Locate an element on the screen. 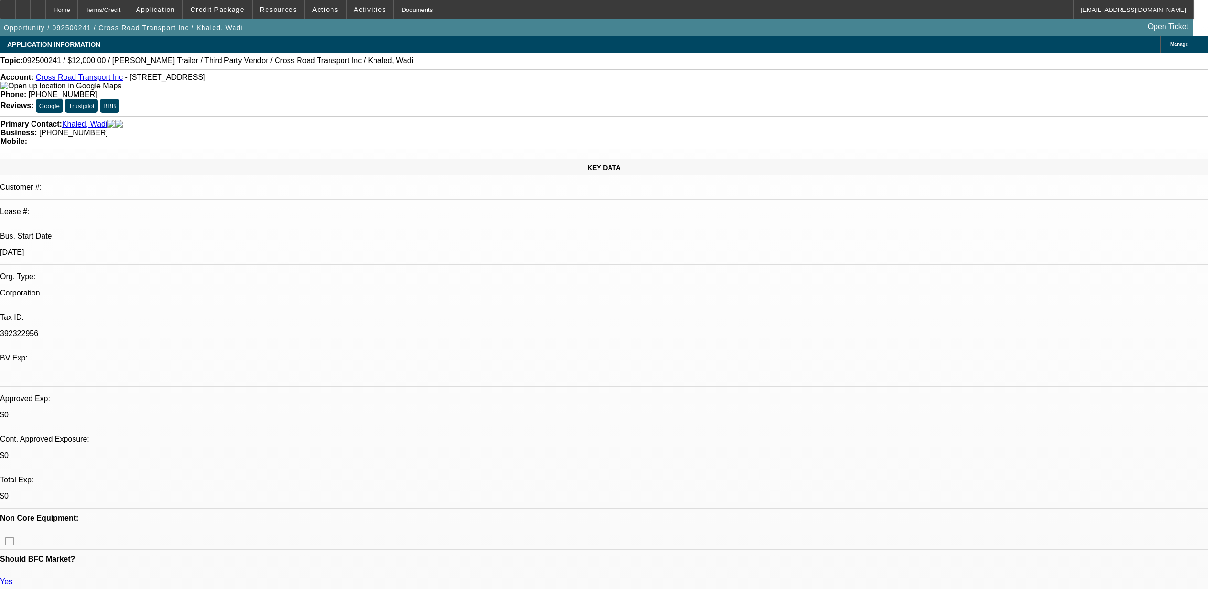  img: linkedin-icon.png is located at coordinates (119, 124).